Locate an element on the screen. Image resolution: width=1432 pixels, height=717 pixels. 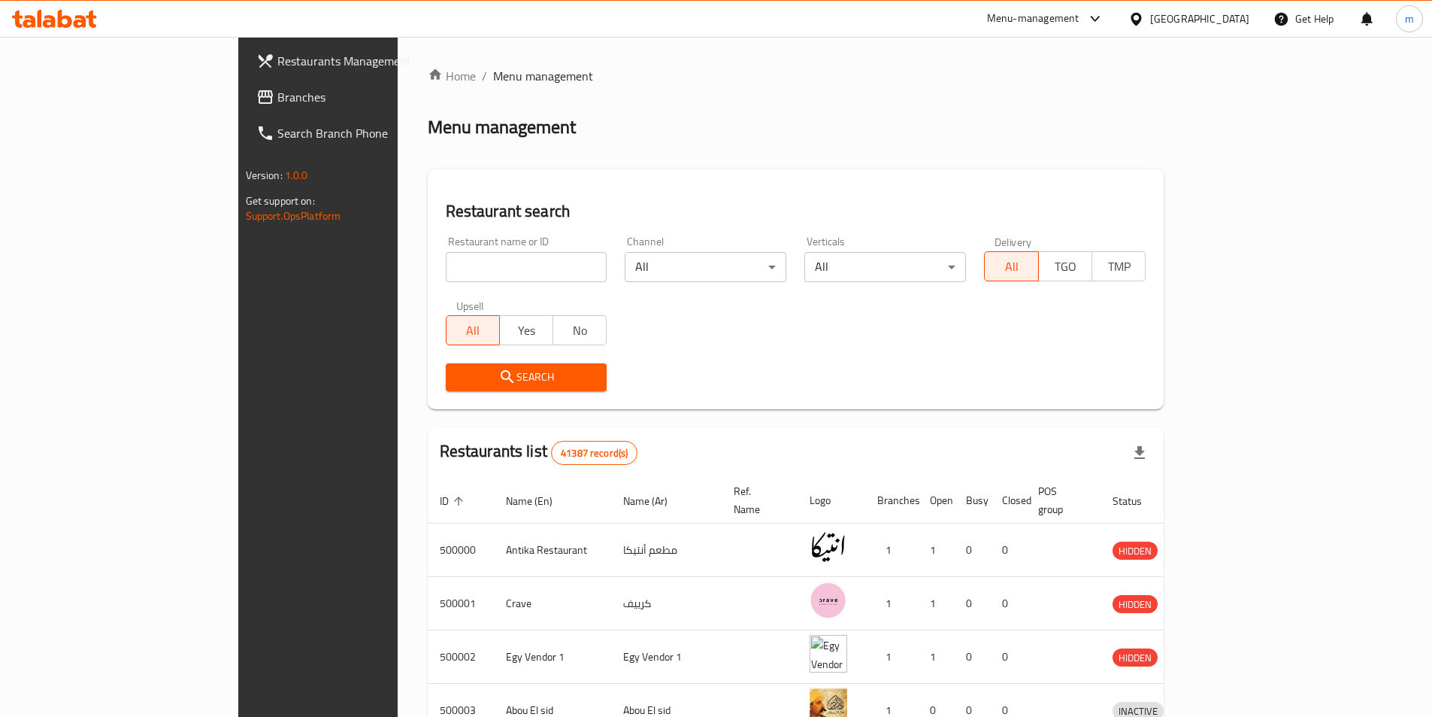
div: Export file is located at coordinates (1140, 453).